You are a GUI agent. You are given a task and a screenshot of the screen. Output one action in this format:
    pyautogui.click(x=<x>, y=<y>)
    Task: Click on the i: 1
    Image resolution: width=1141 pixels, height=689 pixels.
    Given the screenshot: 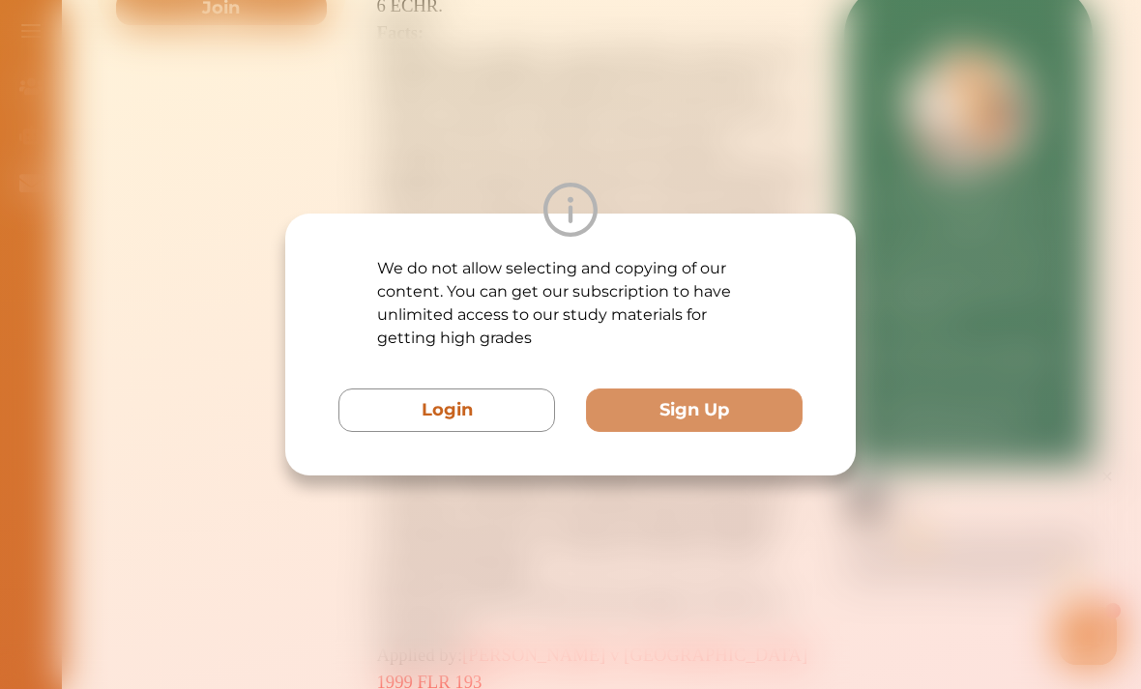 What is the action you would take?
    pyautogui.click(x=436, y=149)
    